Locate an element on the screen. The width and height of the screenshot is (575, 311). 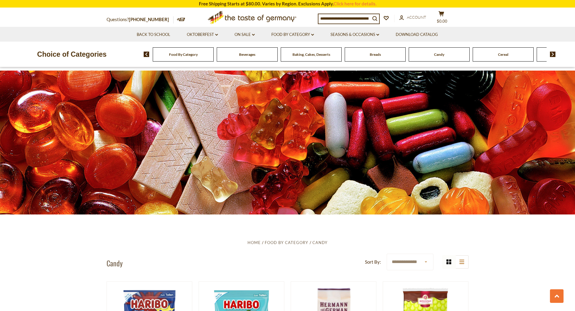
p: Questions? is located at coordinates (140, 20).